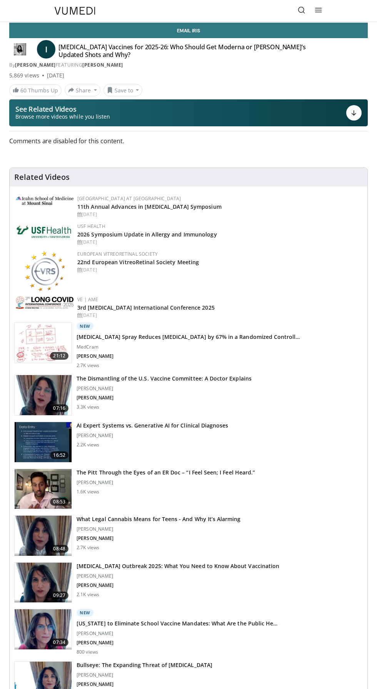 The height and width of the screenshot is (689, 377). I want to click on span: 60, so click(23, 90).